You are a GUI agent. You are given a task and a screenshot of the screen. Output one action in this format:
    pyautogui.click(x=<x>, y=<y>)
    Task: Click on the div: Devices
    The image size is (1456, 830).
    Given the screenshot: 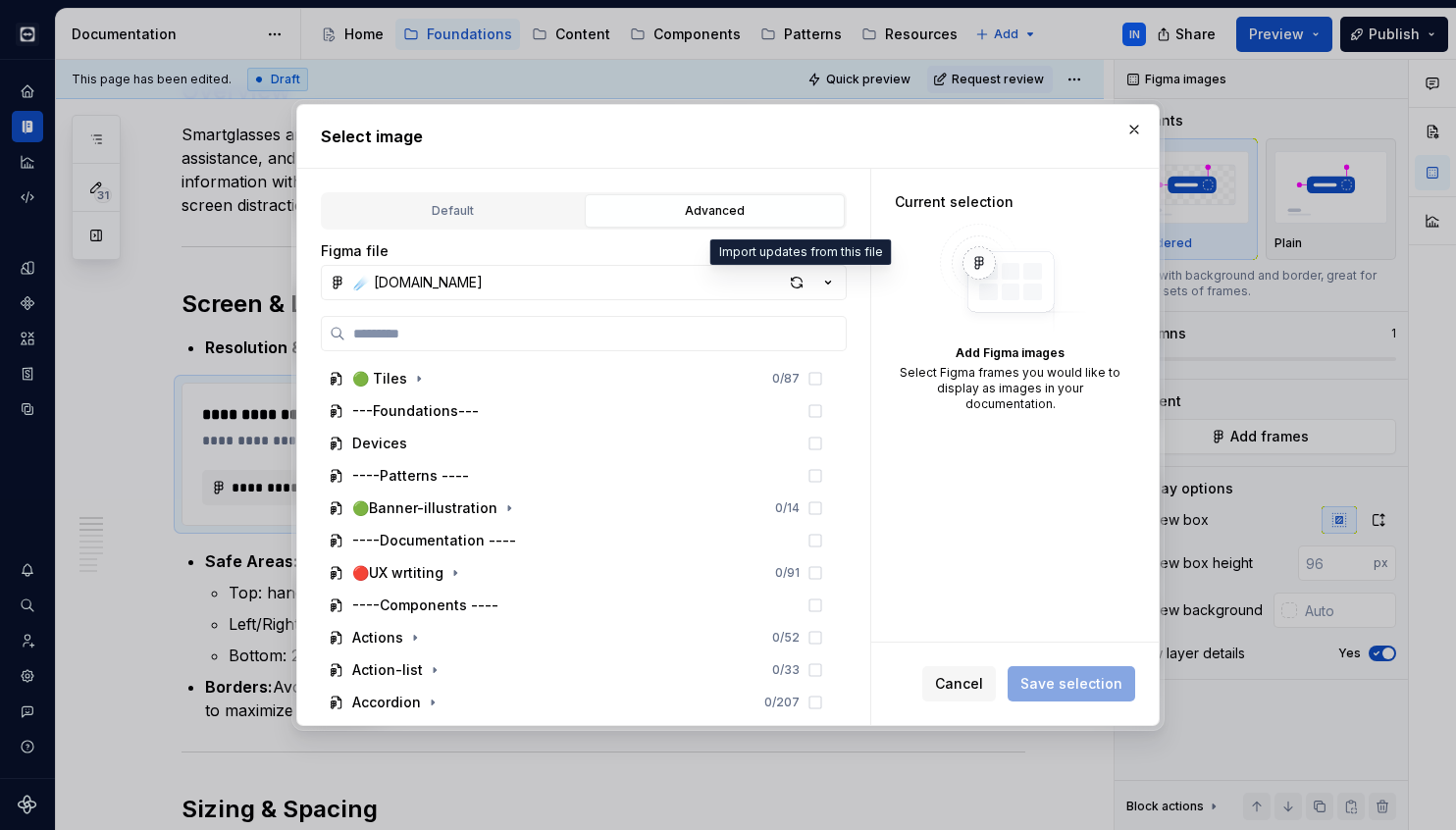 What is the action you would take?
    pyautogui.click(x=380, y=444)
    